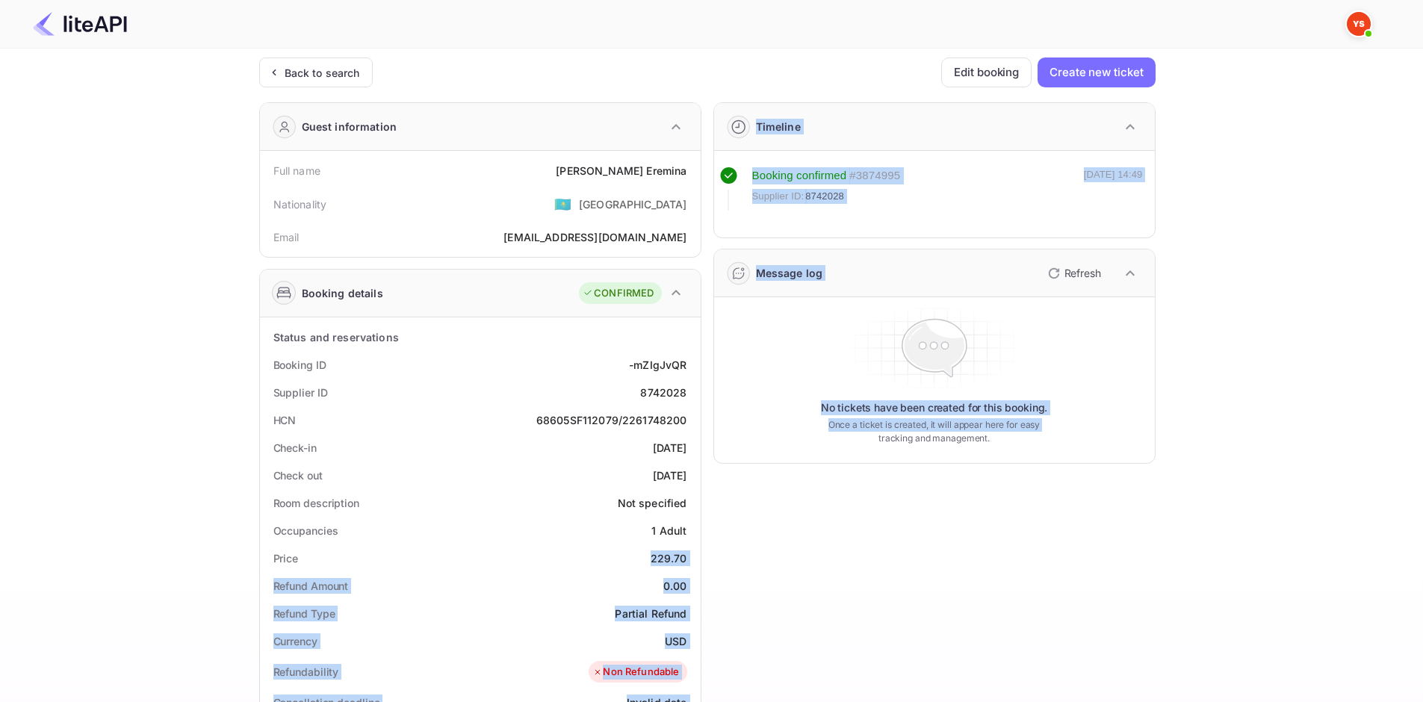 This screenshot has height=702, width=1423. I want to click on div: 68605SF112079/2261748200, so click(612, 420).